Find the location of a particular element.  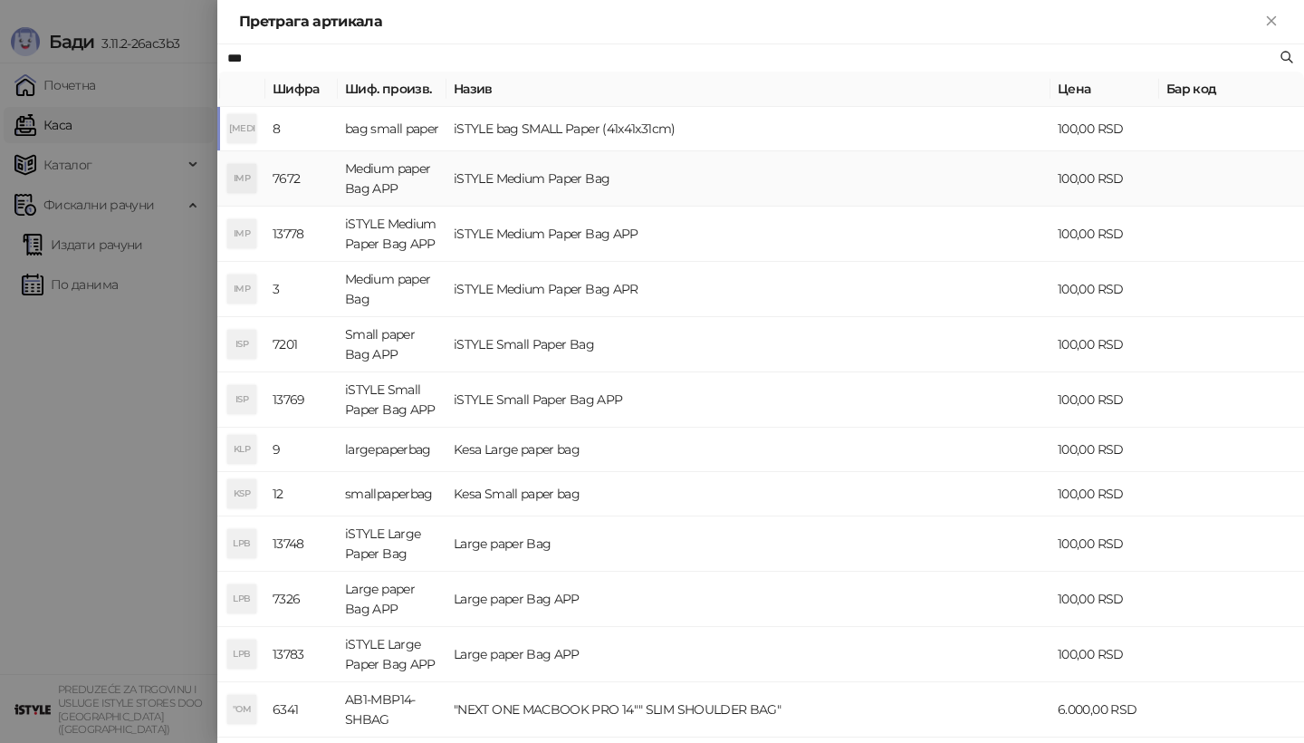

td: AB1-MBP14-SHBAG is located at coordinates (392, 709).